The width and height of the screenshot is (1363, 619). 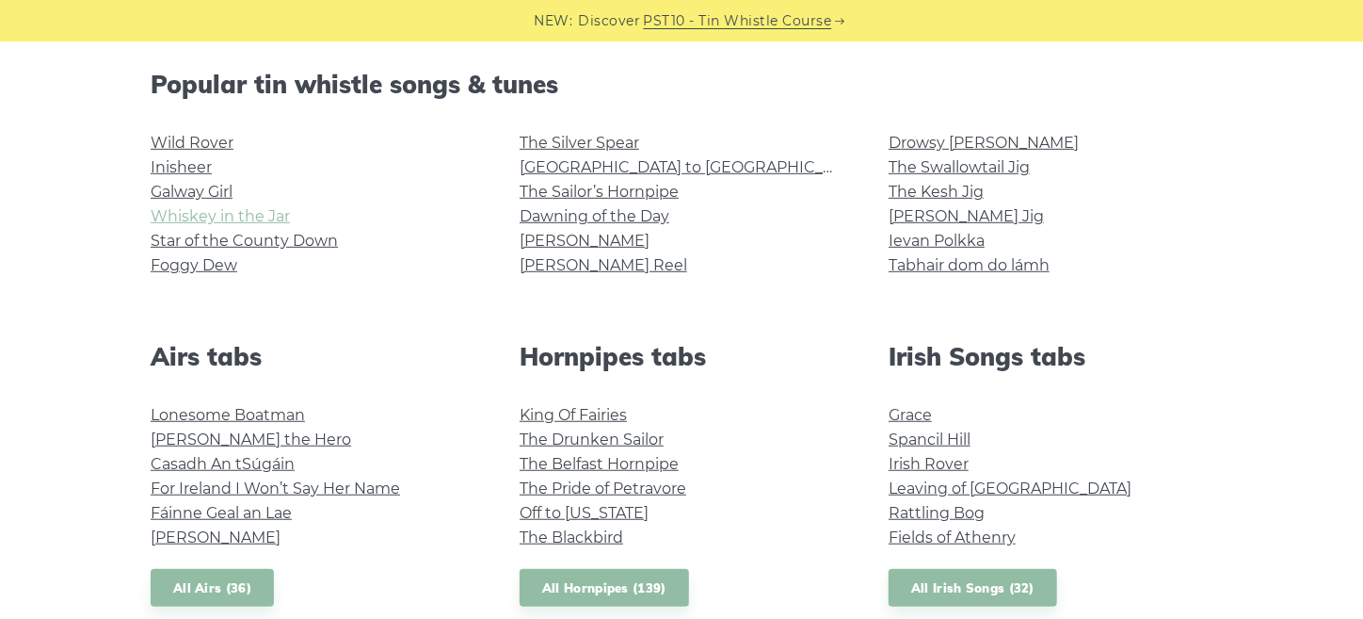 I want to click on a: The Drunken Sailor, so click(x=591, y=439).